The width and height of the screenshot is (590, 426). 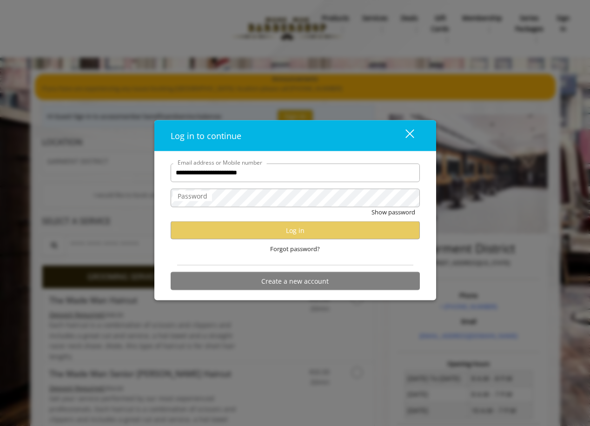 What do you see at coordinates (393, 211) in the screenshot?
I see `button: Show password` at bounding box center [393, 211].